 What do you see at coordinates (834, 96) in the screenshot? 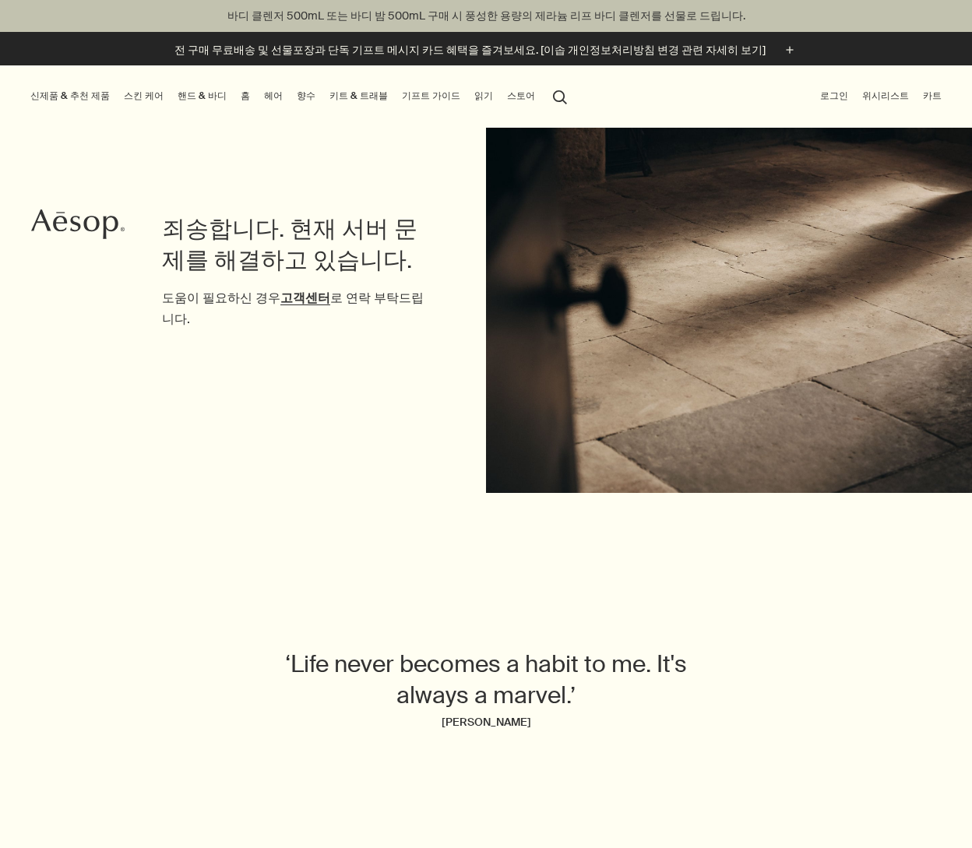
I see `button: 로그인` at bounding box center [834, 96].